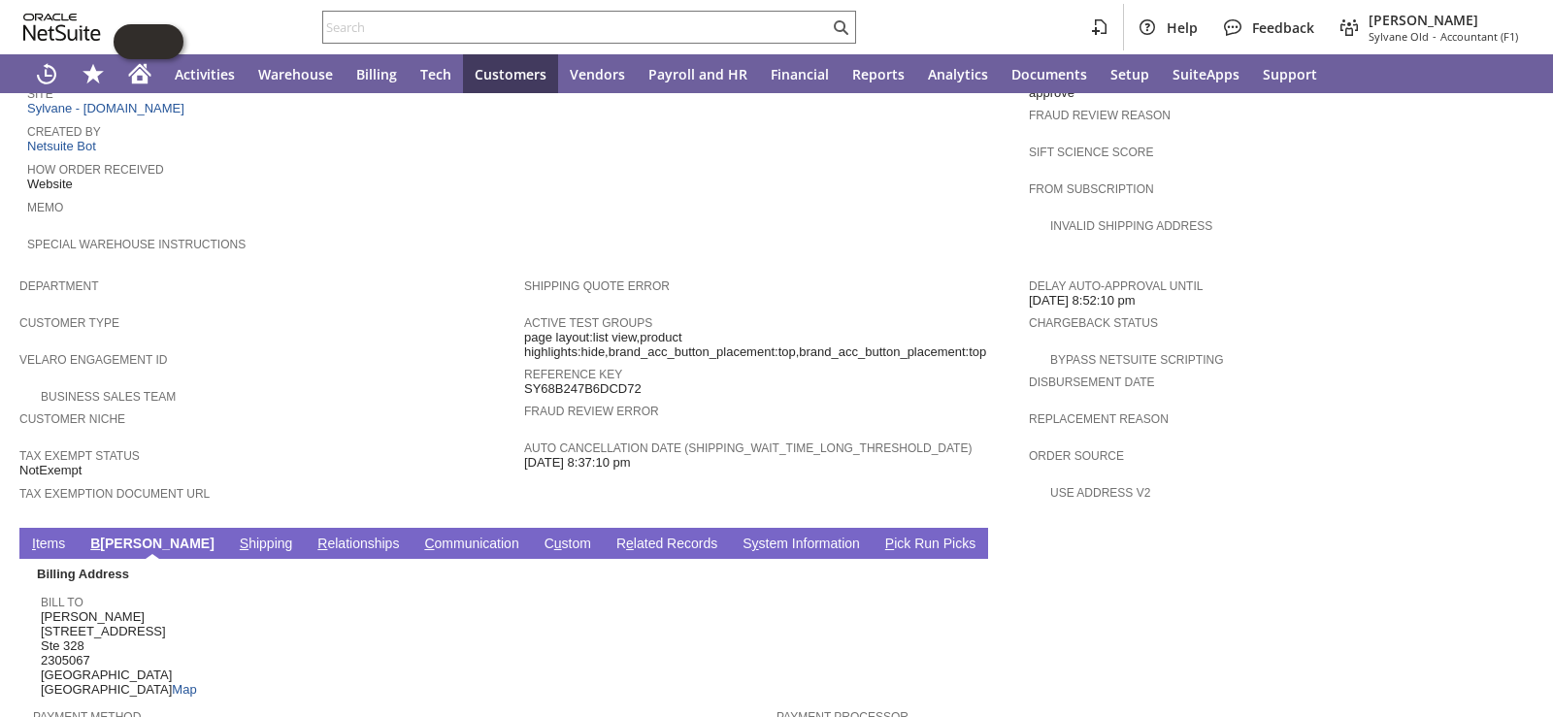  What do you see at coordinates (1206, 74) in the screenshot?
I see `a: SuiteApps` at bounding box center [1206, 74].